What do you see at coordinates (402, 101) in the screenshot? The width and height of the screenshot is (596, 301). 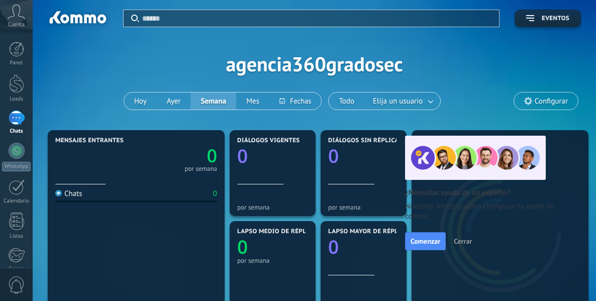 I see `button: Elija un usuario` at bounding box center [402, 101].